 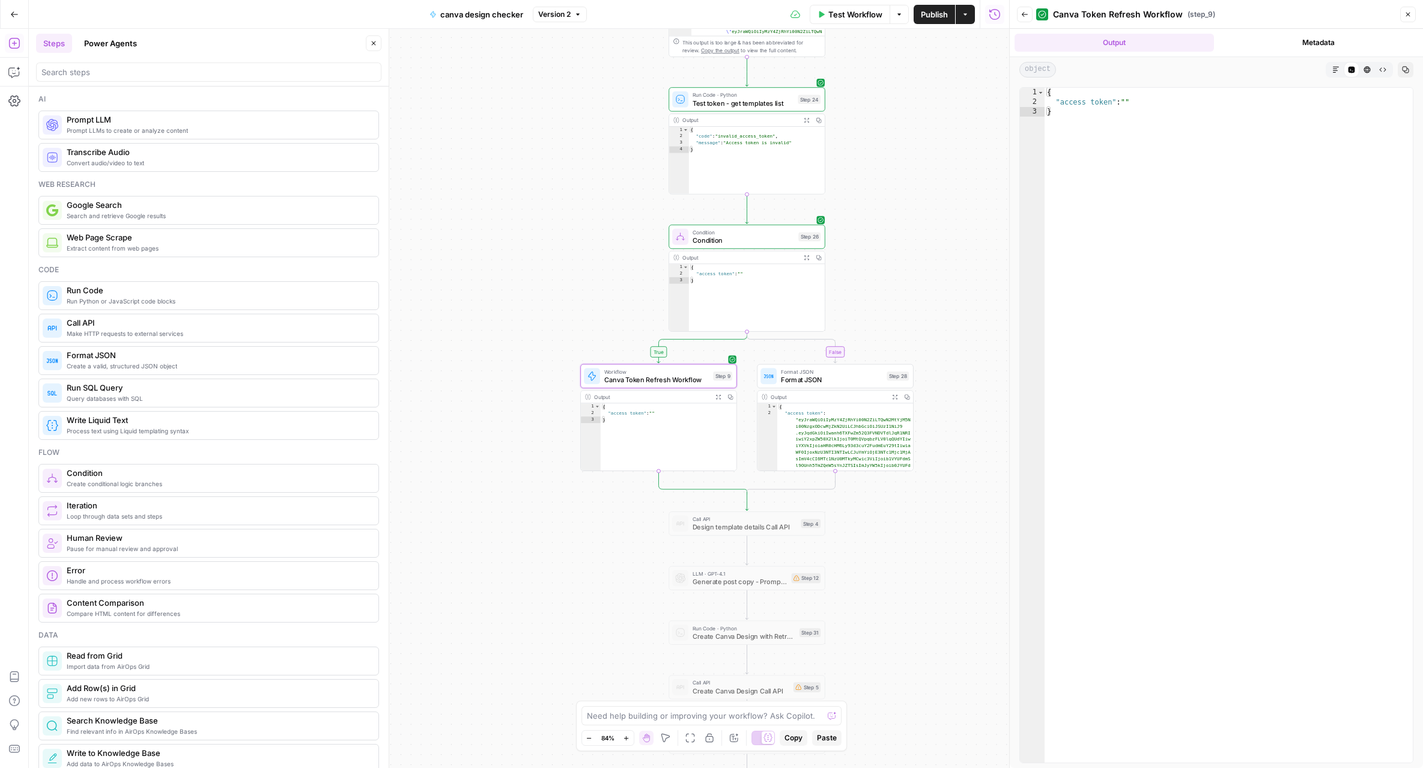 What do you see at coordinates (656, 371) in the screenshot?
I see `span: Workflow` at bounding box center [656, 371].